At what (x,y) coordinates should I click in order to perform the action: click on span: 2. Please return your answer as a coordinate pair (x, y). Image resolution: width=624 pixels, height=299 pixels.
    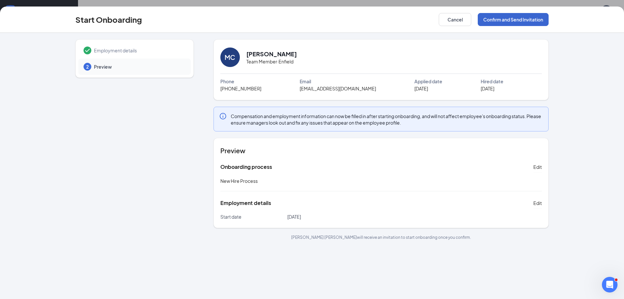
    Looking at the image, I should click on (87, 67).